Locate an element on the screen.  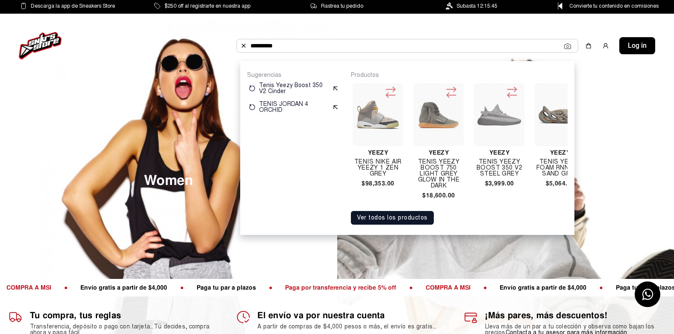
span: Log in is located at coordinates (637, 46).